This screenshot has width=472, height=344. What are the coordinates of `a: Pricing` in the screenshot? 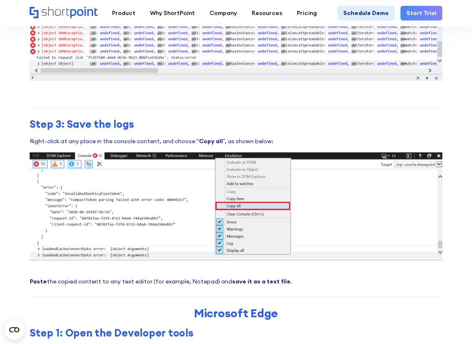 It's located at (307, 13).